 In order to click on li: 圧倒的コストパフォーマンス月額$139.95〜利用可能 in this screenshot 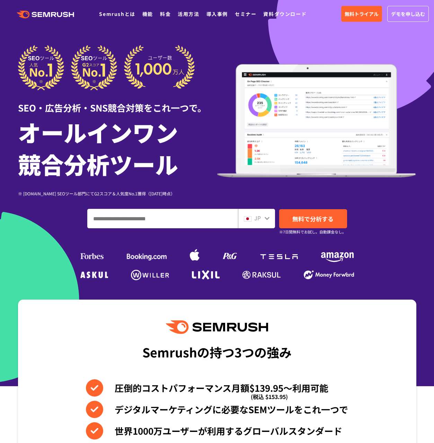, I will do `click(217, 388)`.